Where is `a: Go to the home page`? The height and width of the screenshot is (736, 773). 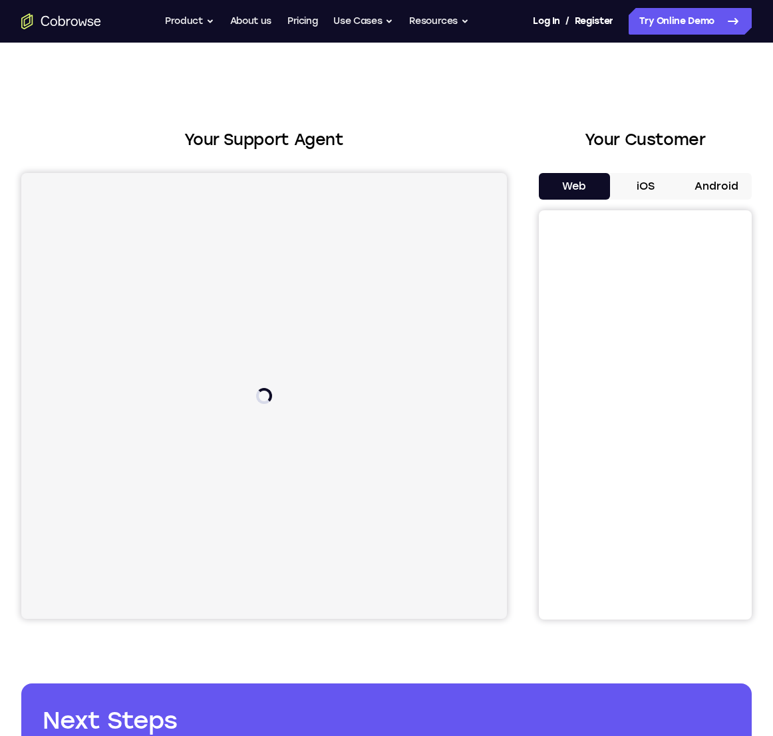 a: Go to the home page is located at coordinates (61, 21).